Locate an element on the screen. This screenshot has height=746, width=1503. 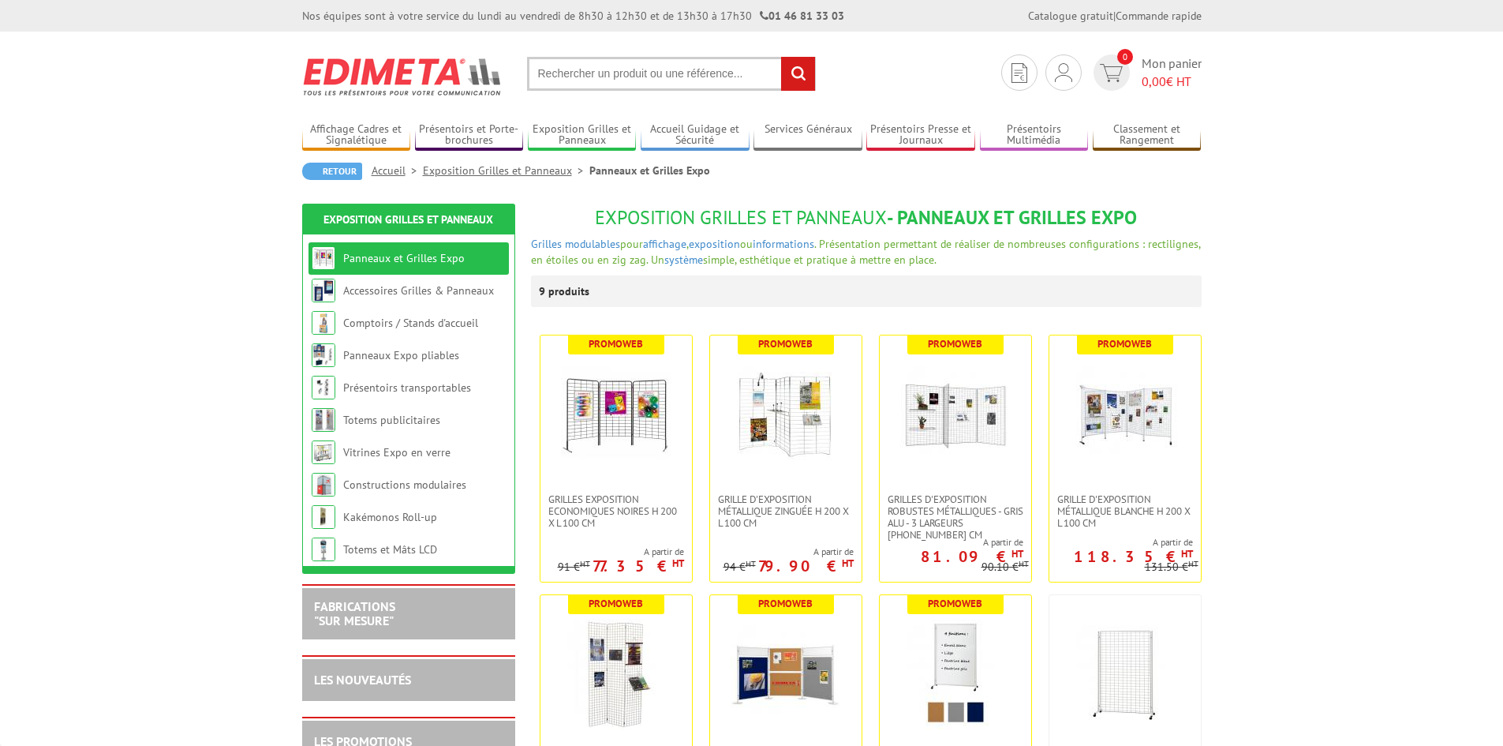
img: Totems publicitaires is located at coordinates (324, 420).